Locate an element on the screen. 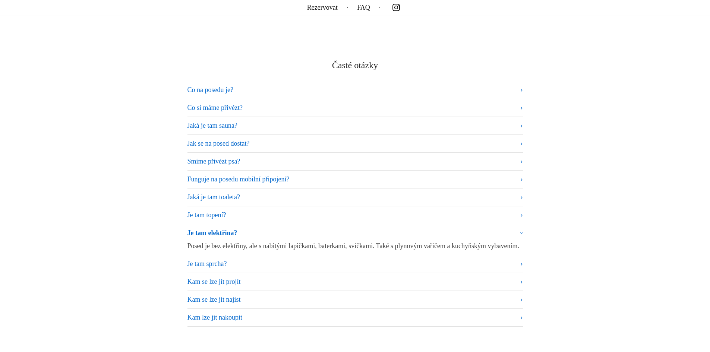 The height and width of the screenshot is (352, 710). summary: Kam lze jít nakoupit is located at coordinates (355, 318).